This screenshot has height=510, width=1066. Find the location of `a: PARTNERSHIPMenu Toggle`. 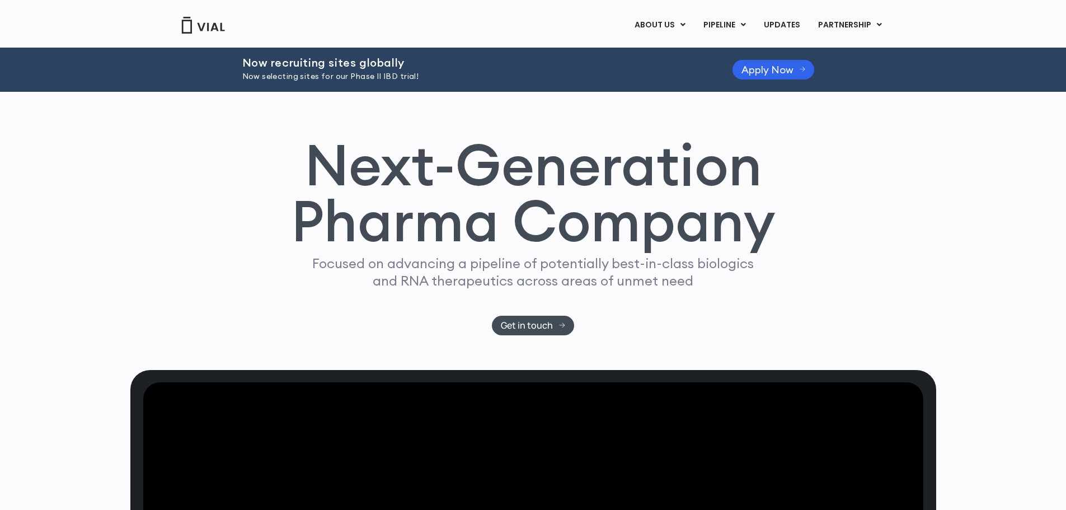

a: PARTNERSHIPMenu Toggle is located at coordinates (850, 25).